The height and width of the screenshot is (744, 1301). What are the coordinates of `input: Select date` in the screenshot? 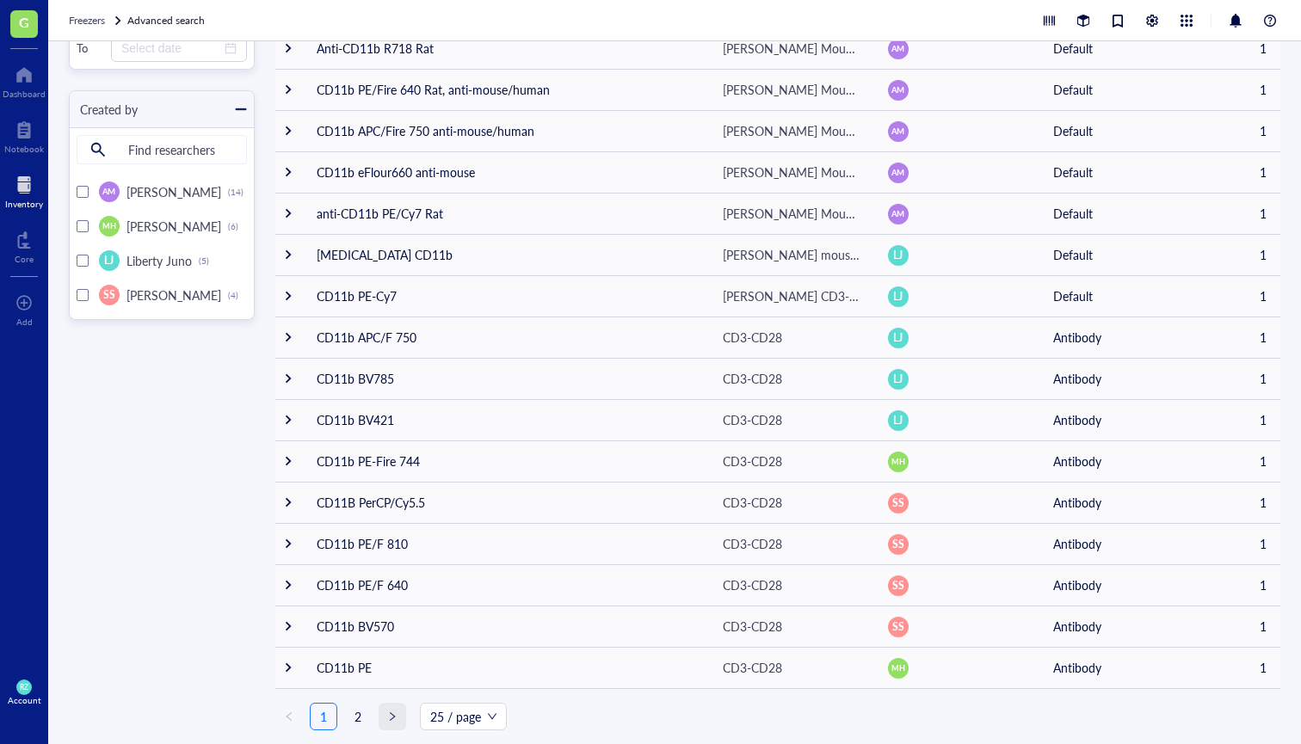 It's located at (171, 48).